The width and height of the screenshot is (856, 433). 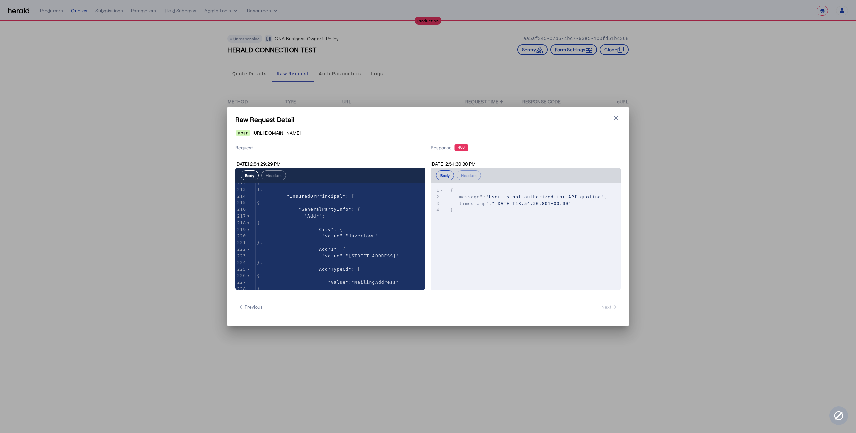 What do you see at coordinates (334, 269) in the screenshot?
I see `span: "AddrTypeCd"` at bounding box center [334, 269].